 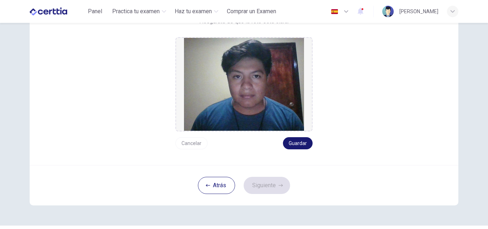 I want to click on button: Atrás, so click(x=217, y=185).